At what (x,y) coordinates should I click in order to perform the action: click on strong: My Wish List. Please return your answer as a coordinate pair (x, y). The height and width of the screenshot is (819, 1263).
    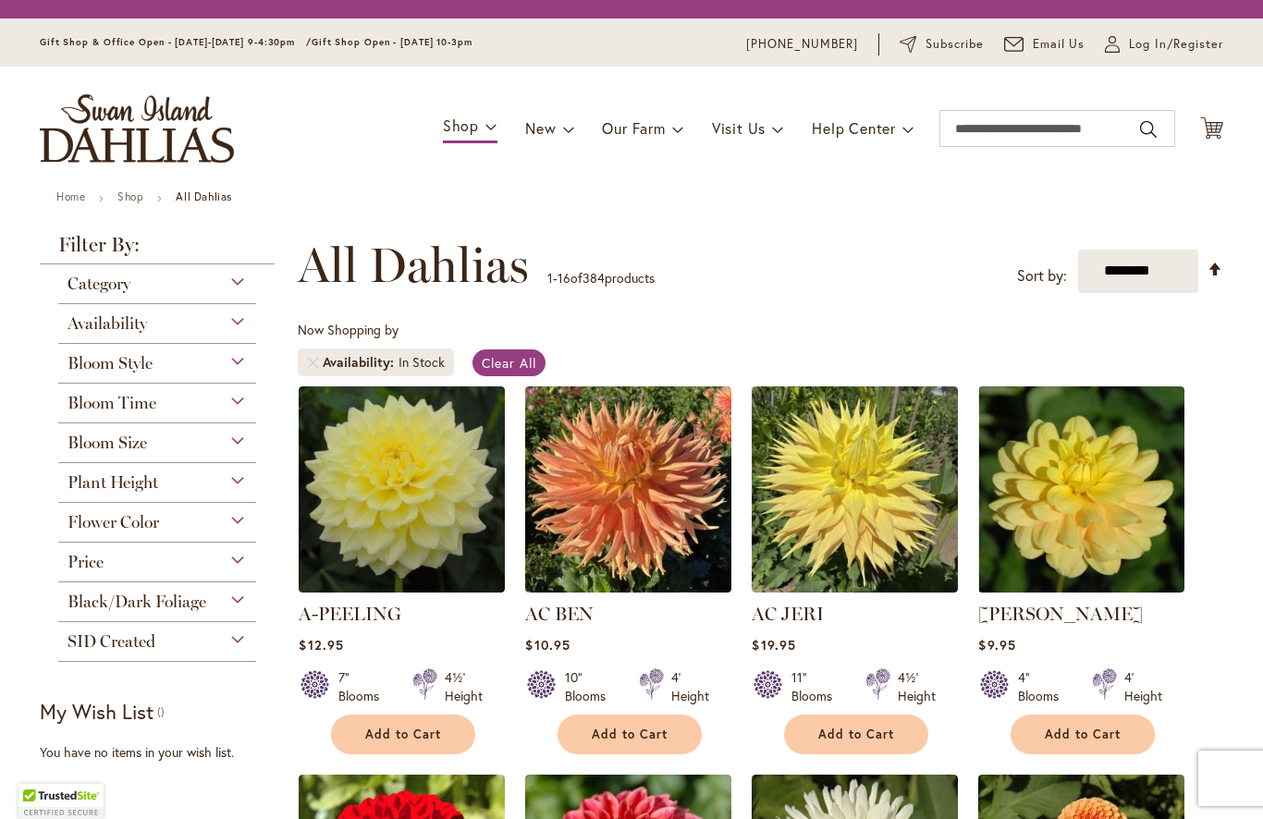
    Looking at the image, I should click on (96, 711).